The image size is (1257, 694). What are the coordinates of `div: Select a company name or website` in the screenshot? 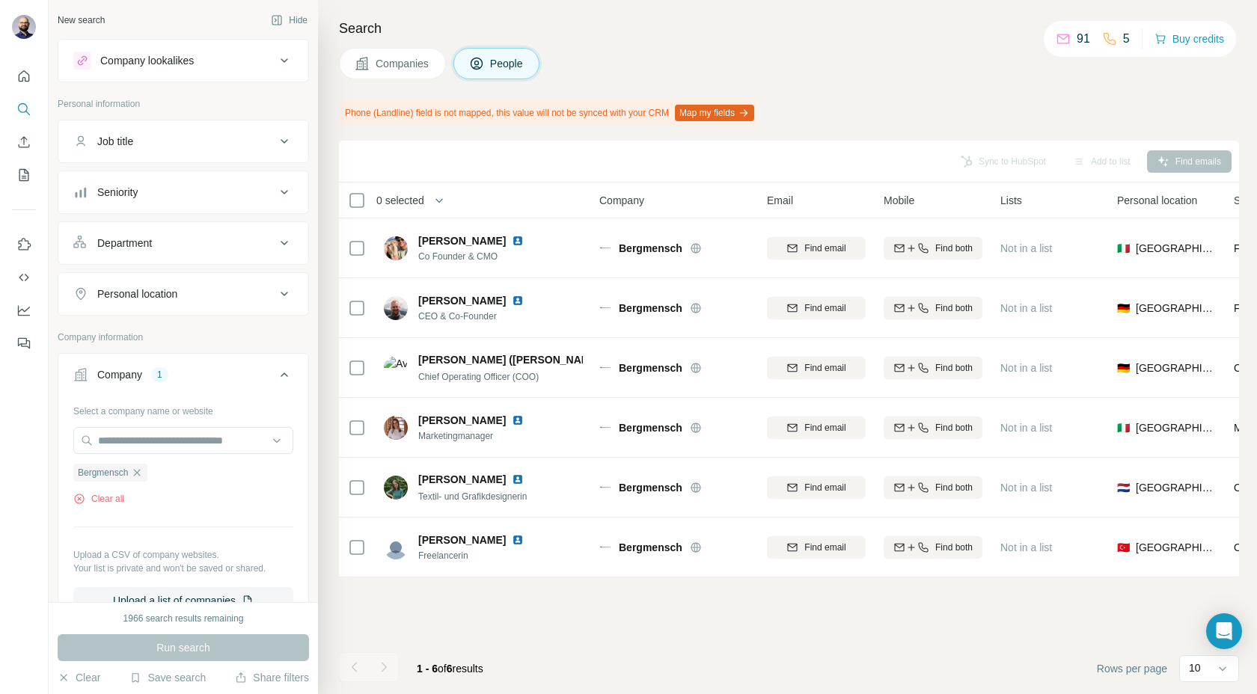 It's located at (183, 408).